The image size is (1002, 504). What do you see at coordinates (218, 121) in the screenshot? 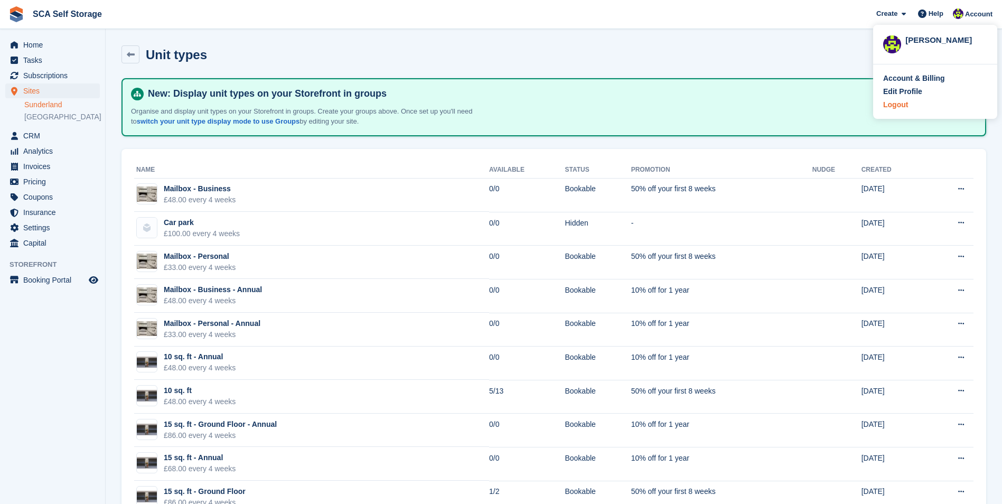
I see `a: switch your unit type display mode to use Groups` at bounding box center [218, 121].